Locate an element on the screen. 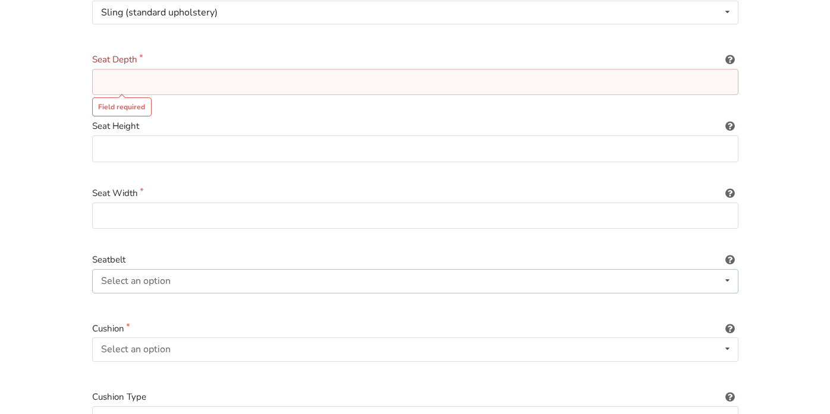  label: Seatbelt is located at coordinates (415, 260).